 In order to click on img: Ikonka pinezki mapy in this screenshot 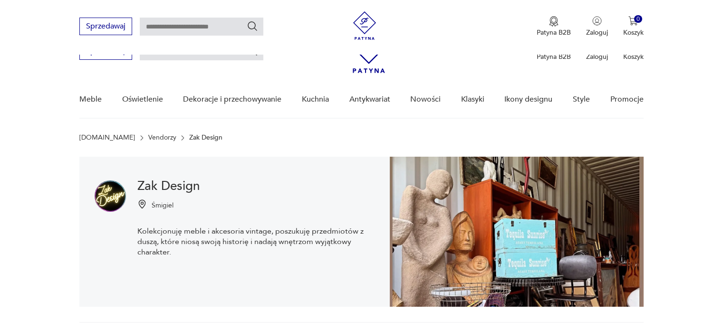, I will do `click(142, 204)`.